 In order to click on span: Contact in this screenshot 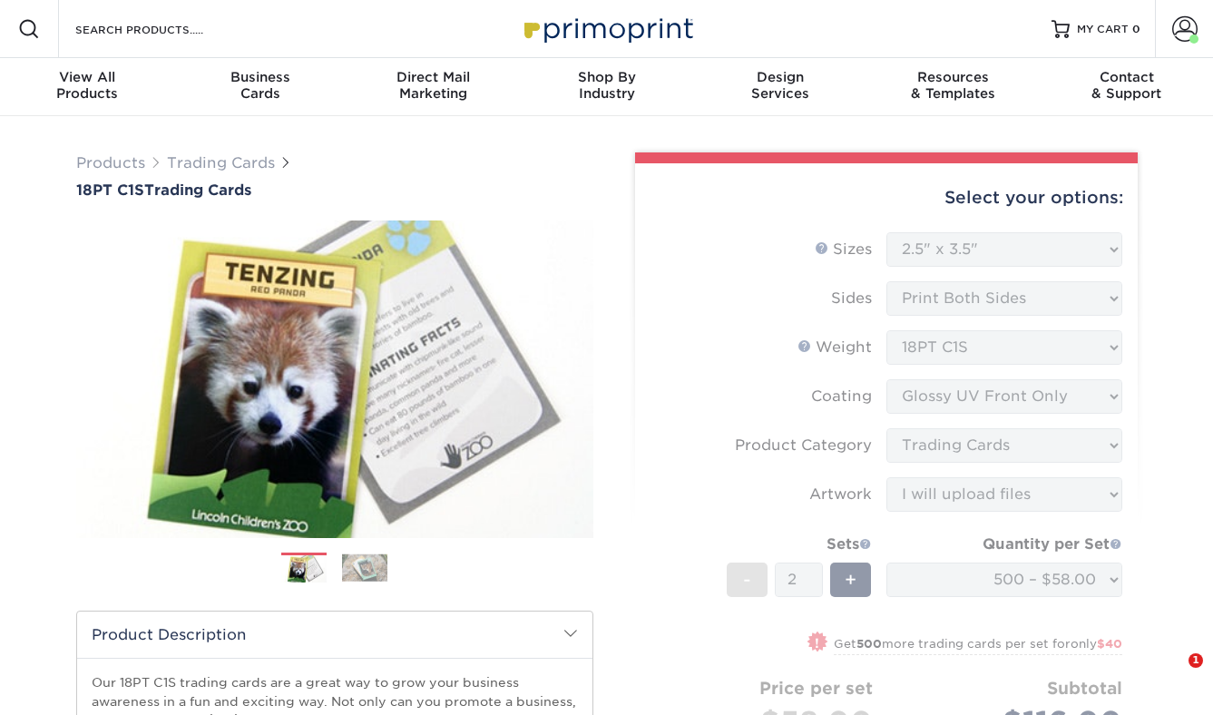, I will do `click(1126, 77)`.